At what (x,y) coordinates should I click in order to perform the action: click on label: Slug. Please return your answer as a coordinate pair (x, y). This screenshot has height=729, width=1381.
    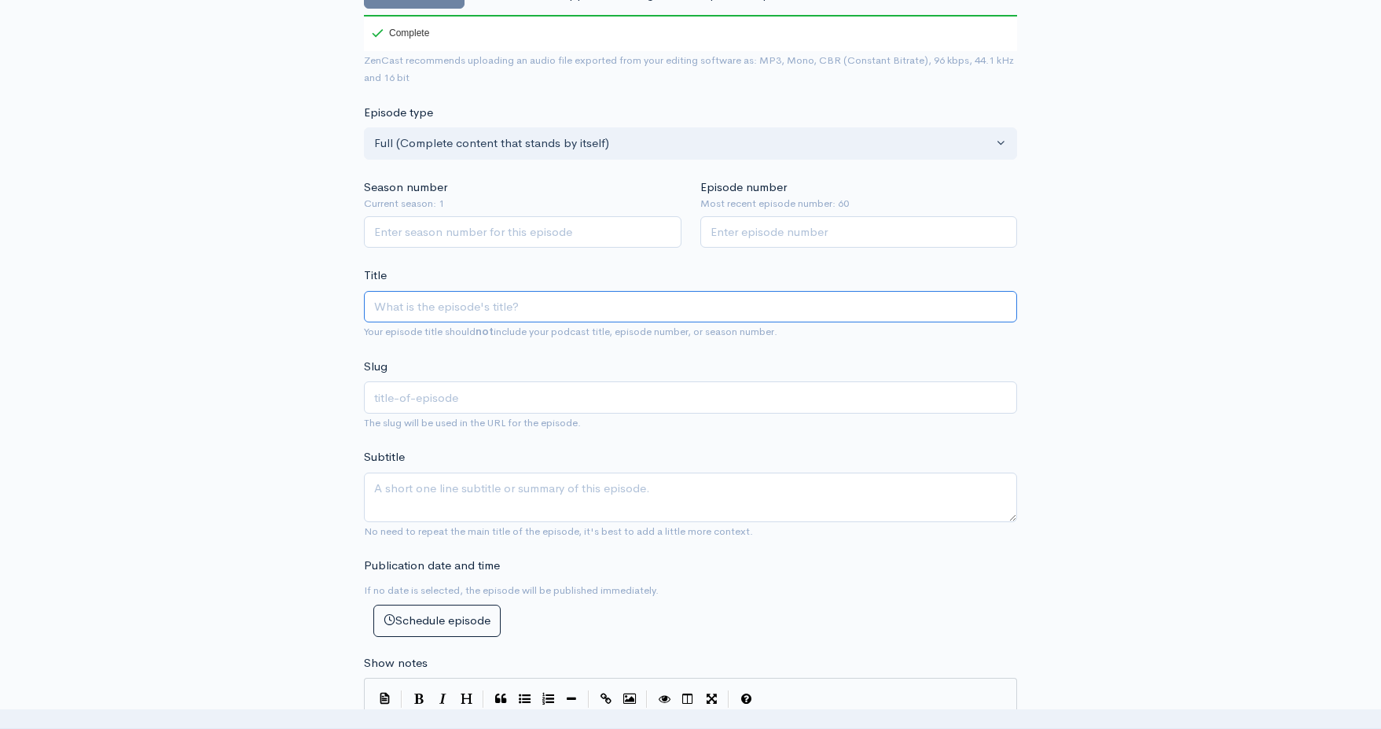
    Looking at the image, I should click on (376, 366).